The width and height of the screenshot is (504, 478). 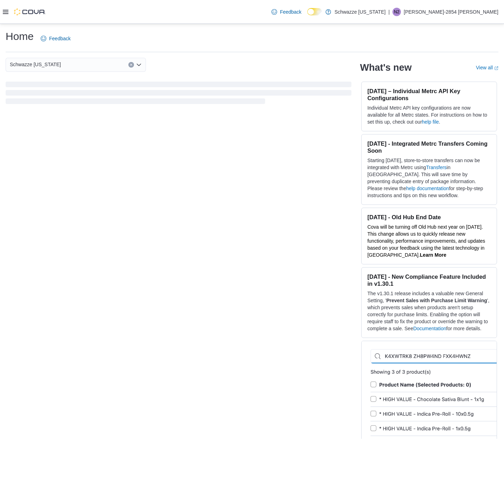 What do you see at coordinates (396, 12) in the screenshot?
I see `span: N2` at bounding box center [396, 12].